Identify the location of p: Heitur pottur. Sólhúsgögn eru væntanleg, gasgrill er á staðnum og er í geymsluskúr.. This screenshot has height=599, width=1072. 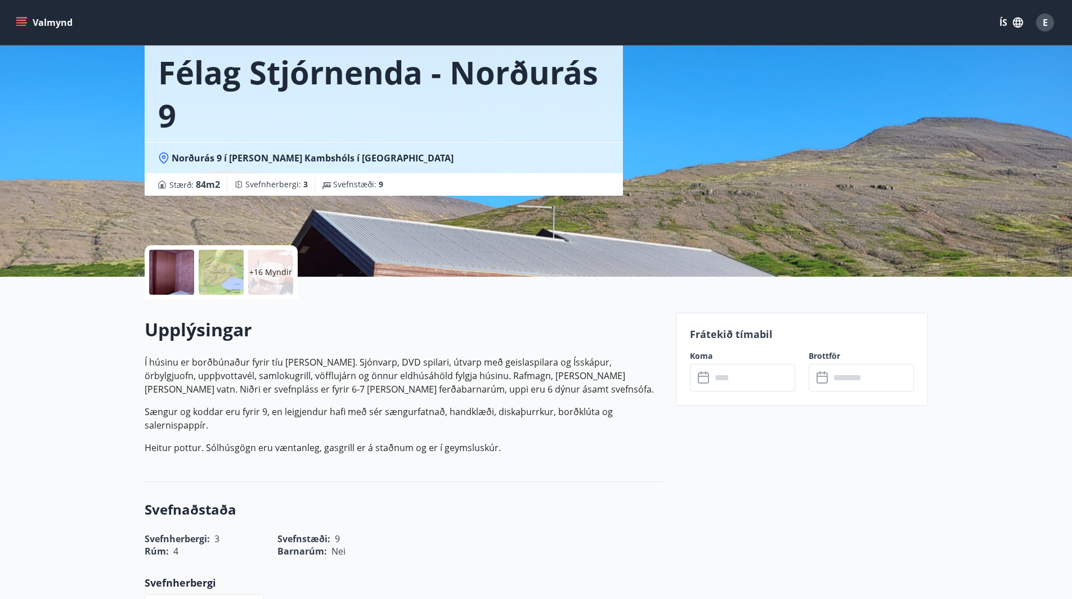
(403, 448).